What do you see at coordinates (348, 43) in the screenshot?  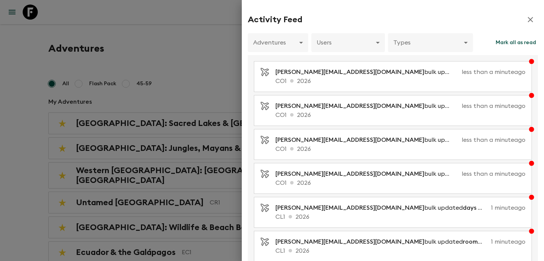 I see `div: Users` at bounding box center [348, 43].